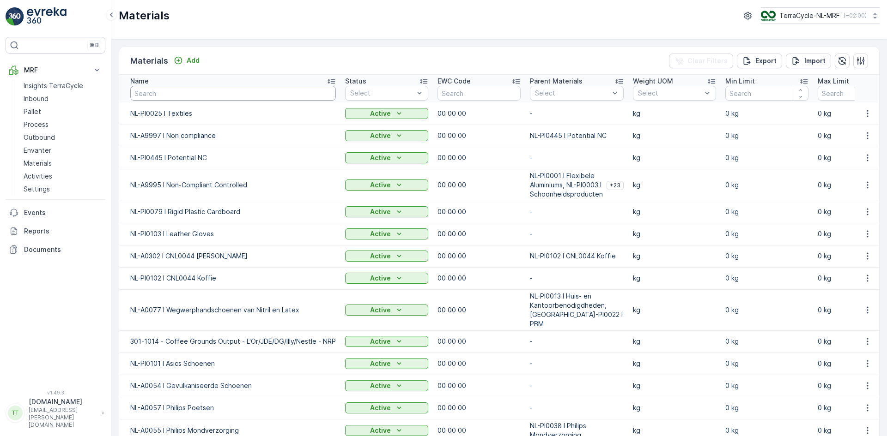 The width and height of the screenshot is (887, 436). Describe the element at coordinates (566, 185) in the screenshot. I see `p: NL-PI0001 I Flexibele Aluminiums, NL-PI0003 I Schoonheidsproducten` at that location.